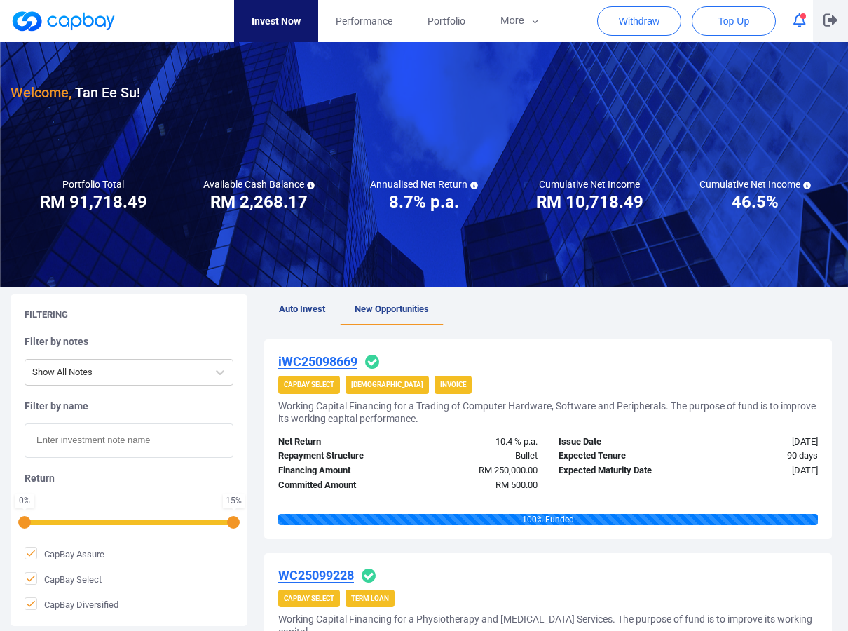 This screenshot has width=848, height=631. What do you see at coordinates (618, 442) in the screenshot?
I see `div: Issue Date` at bounding box center [618, 442].